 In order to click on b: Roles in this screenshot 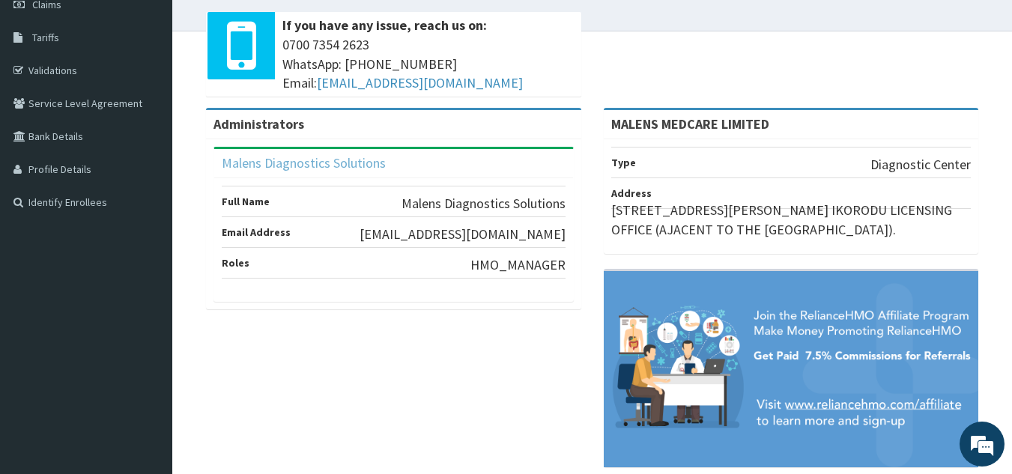, I will do `click(235, 263)`.